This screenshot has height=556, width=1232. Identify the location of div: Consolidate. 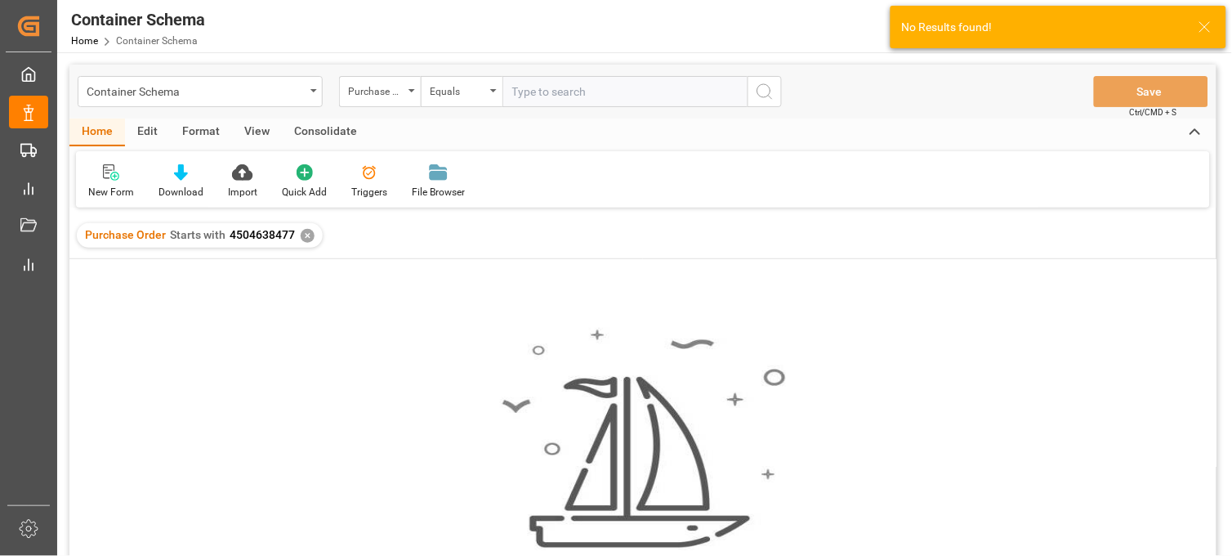
(325, 132).